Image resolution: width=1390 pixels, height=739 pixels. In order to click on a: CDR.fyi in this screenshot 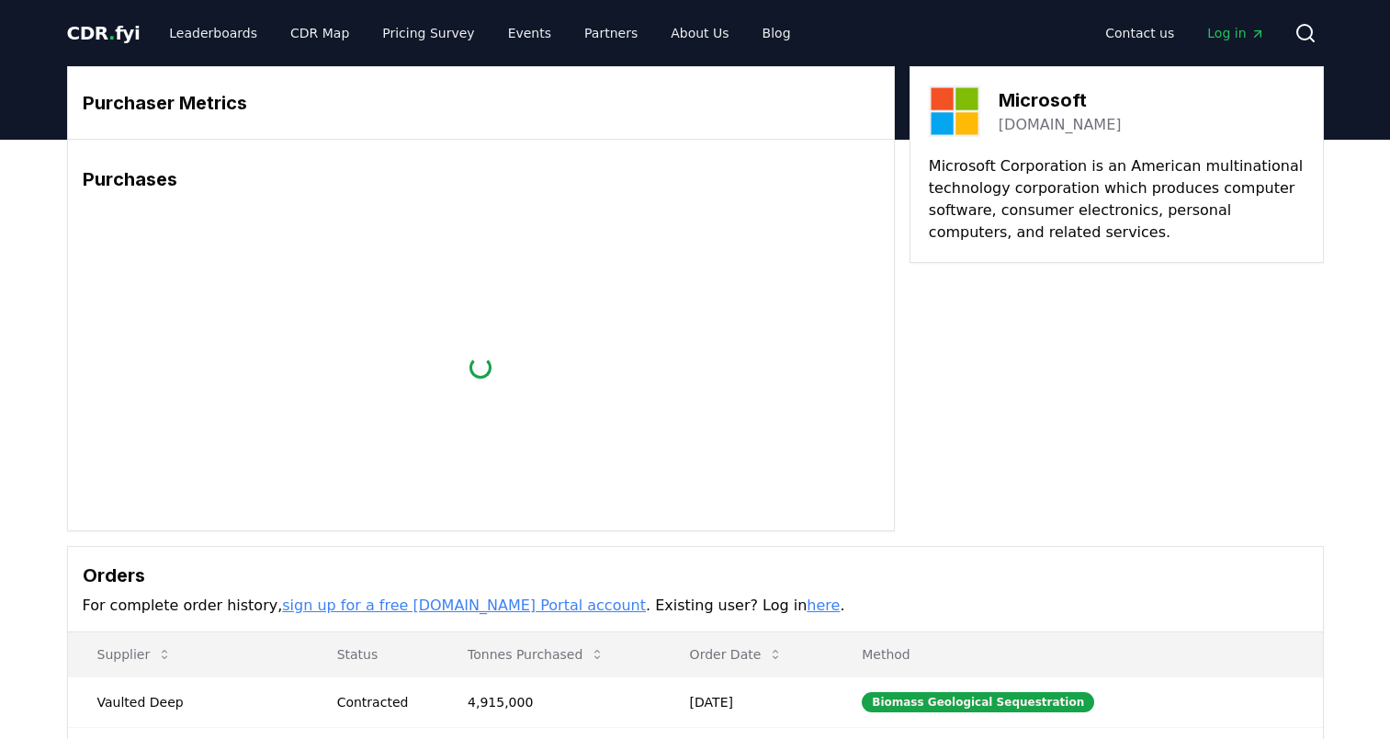, I will do `click(104, 33)`.